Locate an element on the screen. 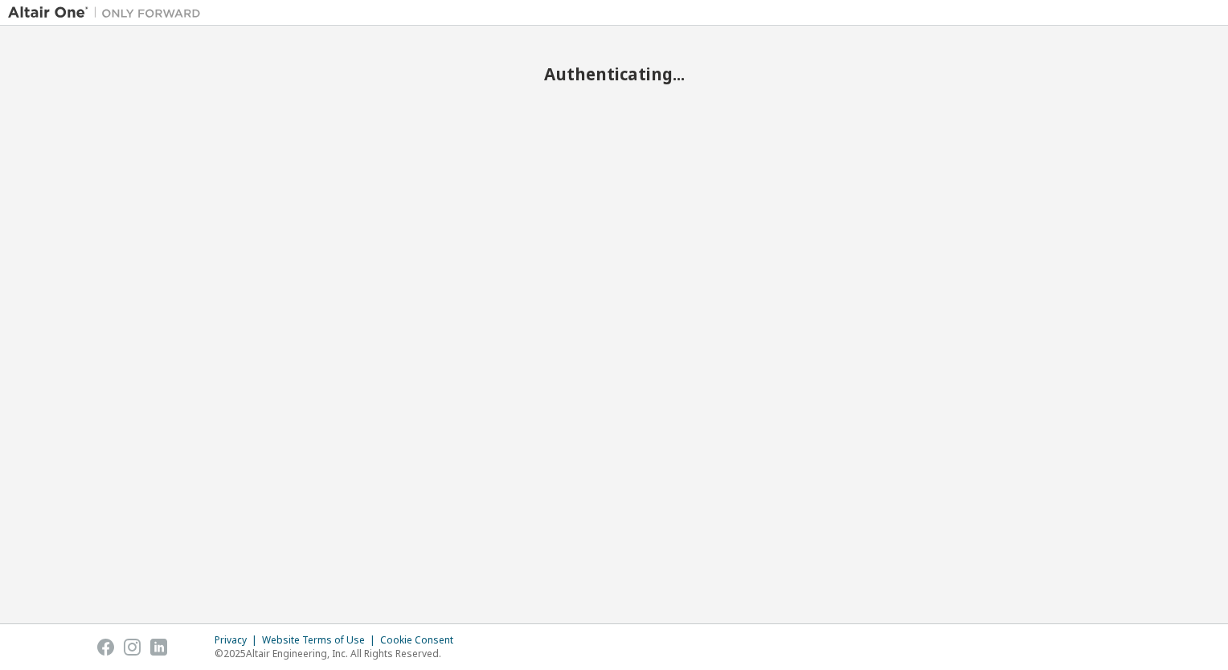 The width and height of the screenshot is (1228, 670). img: linkedin.svg is located at coordinates (158, 647).